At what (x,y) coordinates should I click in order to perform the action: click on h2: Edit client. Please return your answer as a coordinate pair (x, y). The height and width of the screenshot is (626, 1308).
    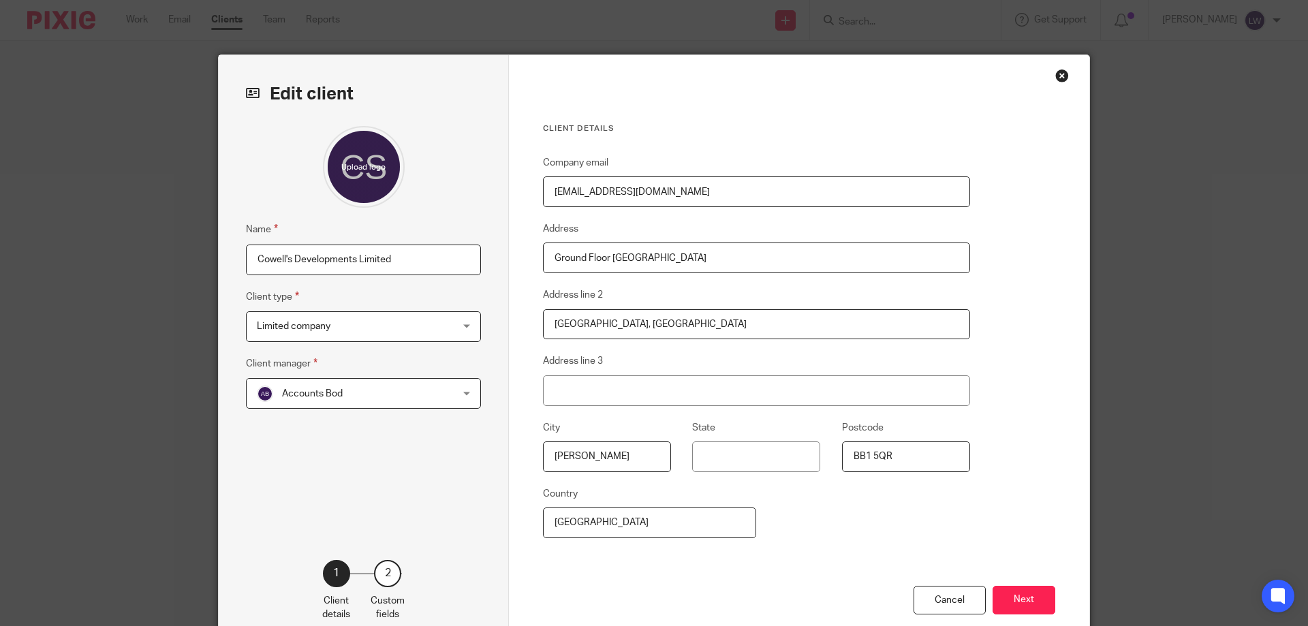
    Looking at the image, I should click on (363, 94).